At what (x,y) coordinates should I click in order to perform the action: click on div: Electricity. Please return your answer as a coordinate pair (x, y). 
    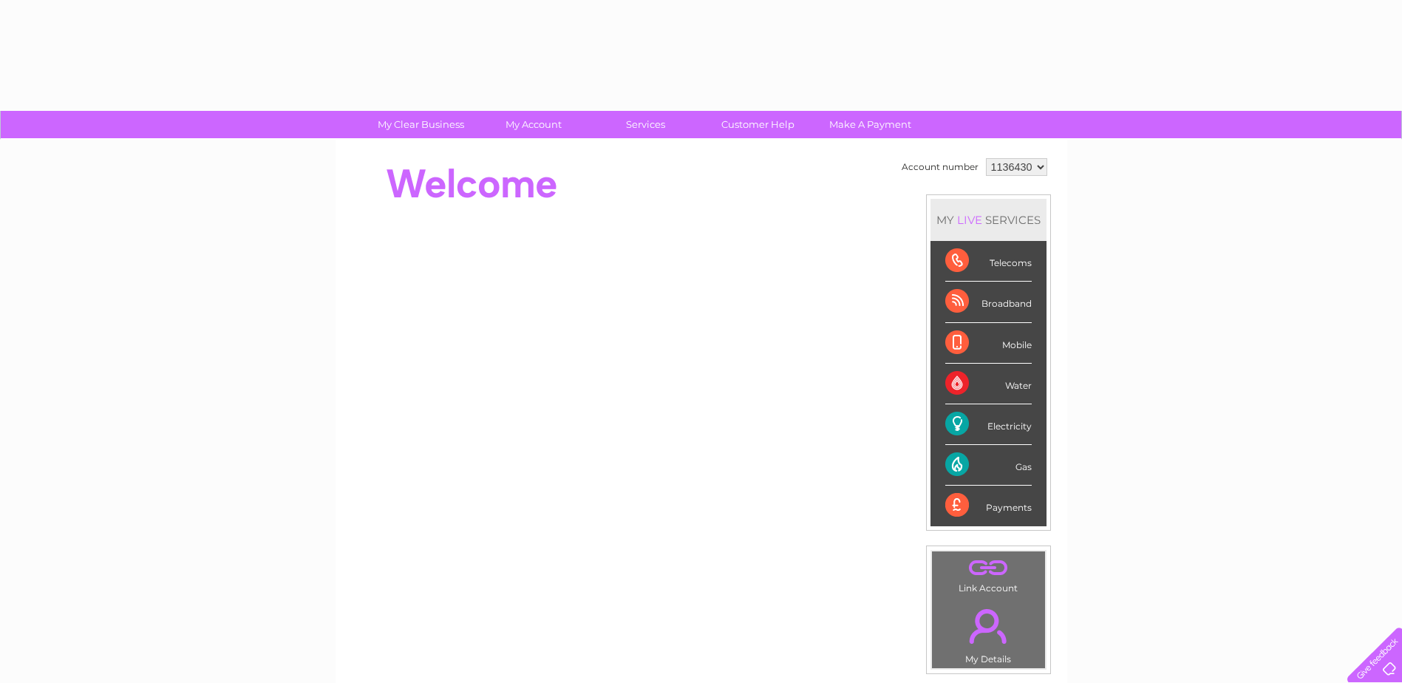
    Looking at the image, I should click on (988, 424).